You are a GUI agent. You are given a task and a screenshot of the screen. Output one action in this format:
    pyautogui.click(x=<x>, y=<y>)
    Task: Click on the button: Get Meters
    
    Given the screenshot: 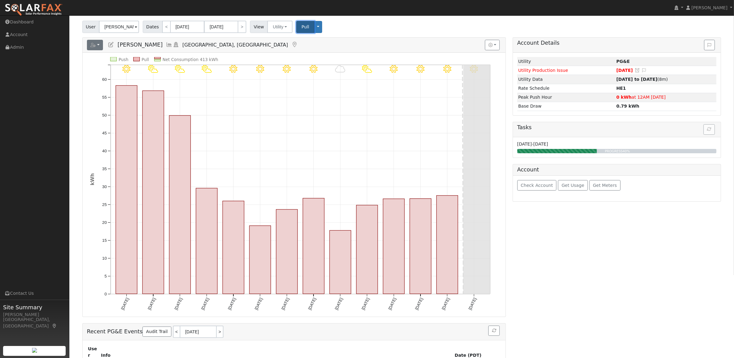 What is the action you would take?
    pyautogui.click(x=605, y=185)
    